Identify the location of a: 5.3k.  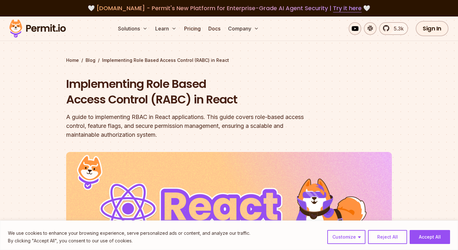
(393, 29).